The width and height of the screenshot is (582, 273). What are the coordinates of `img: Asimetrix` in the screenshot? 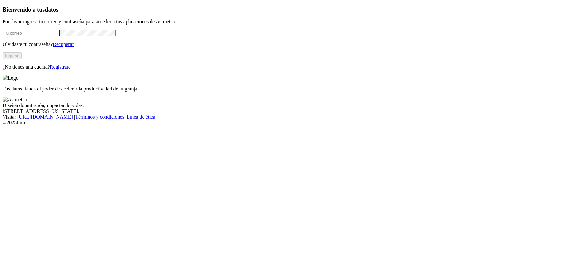 It's located at (15, 100).